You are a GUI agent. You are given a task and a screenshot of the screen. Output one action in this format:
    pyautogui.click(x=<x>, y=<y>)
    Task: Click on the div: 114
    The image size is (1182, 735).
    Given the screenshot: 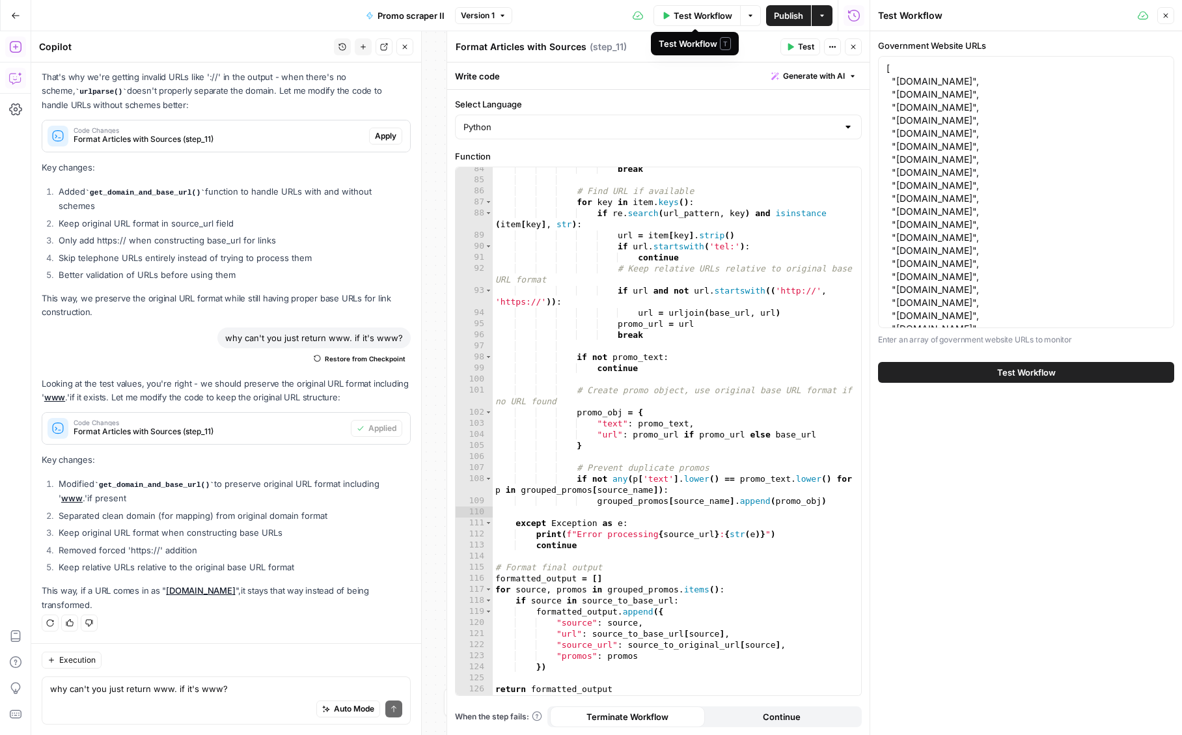 What is the action you would take?
    pyautogui.click(x=474, y=556)
    